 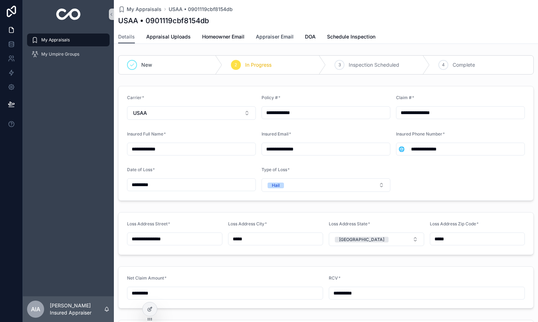 What do you see at coordinates (140, 169) in the screenshot?
I see `span: Date of Loss` at bounding box center [140, 169].